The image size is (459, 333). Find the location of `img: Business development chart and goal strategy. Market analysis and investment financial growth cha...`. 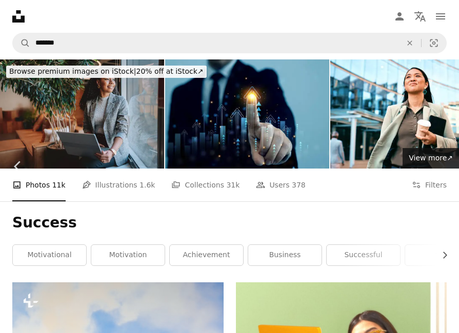

img: Business development chart and goal strategy. Market analysis and investment financial growth cha... is located at coordinates (247, 114).